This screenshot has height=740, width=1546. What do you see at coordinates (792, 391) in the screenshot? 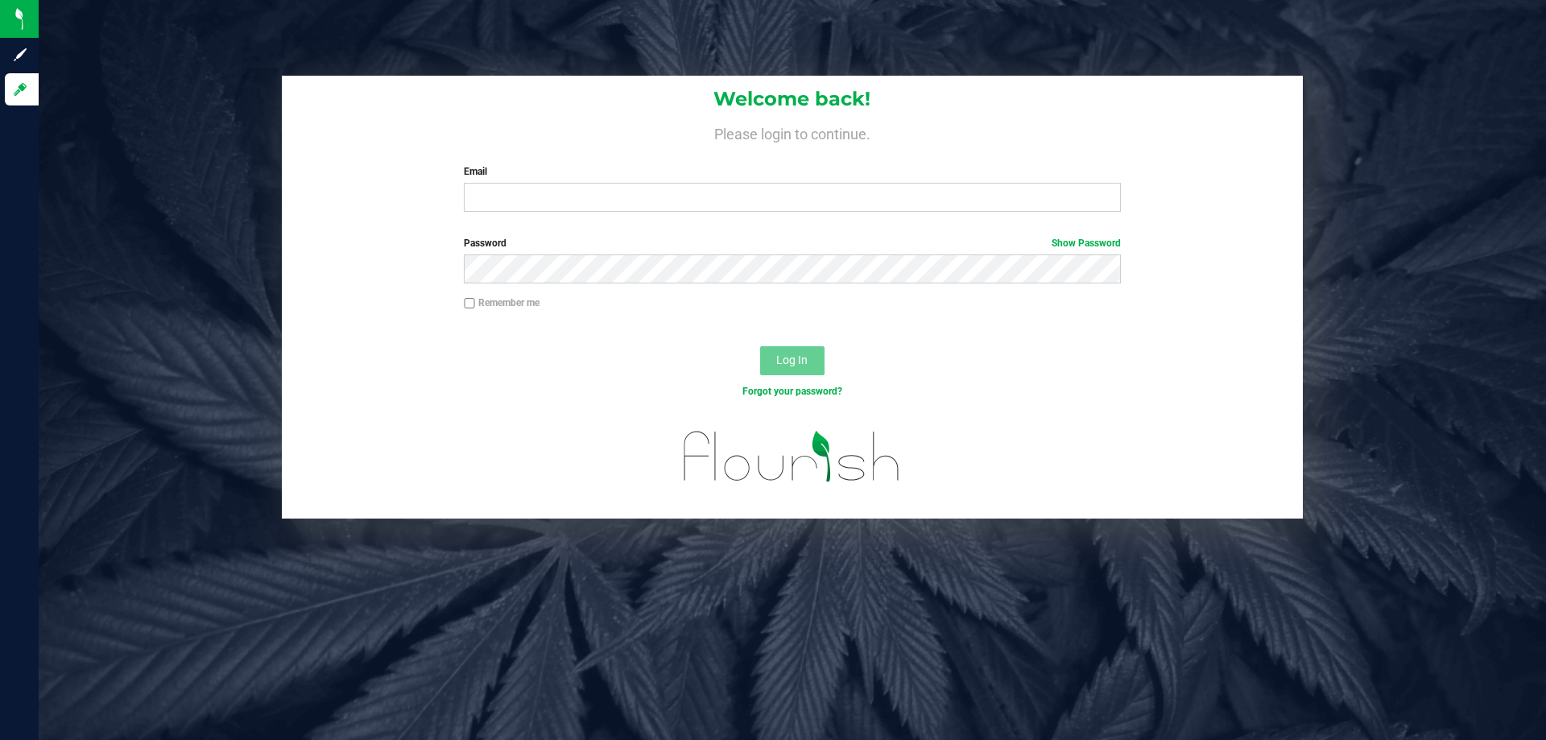
I see `a: Forgot your password?` at bounding box center [792, 391].